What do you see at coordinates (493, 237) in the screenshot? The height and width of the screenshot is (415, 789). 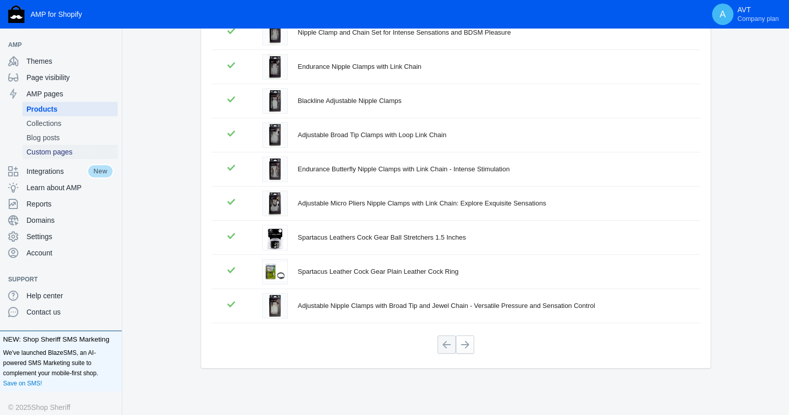 I see `div: Spartacus Leathers Cock Gear Ball Stretchers 1.5 Inches` at bounding box center [493, 237].